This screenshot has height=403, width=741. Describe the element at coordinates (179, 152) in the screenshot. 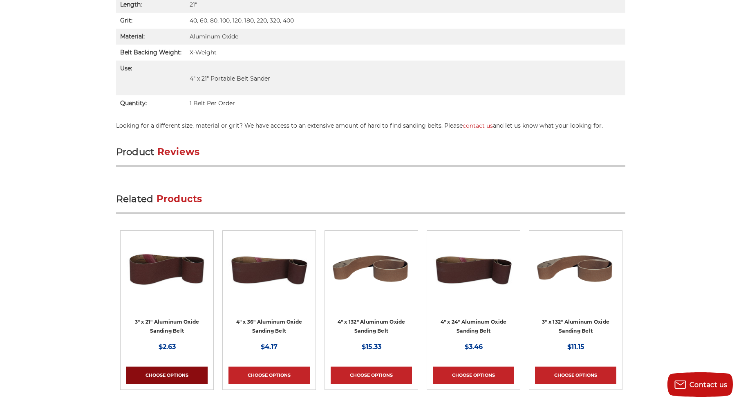

I see `span: Reviews` at that location.